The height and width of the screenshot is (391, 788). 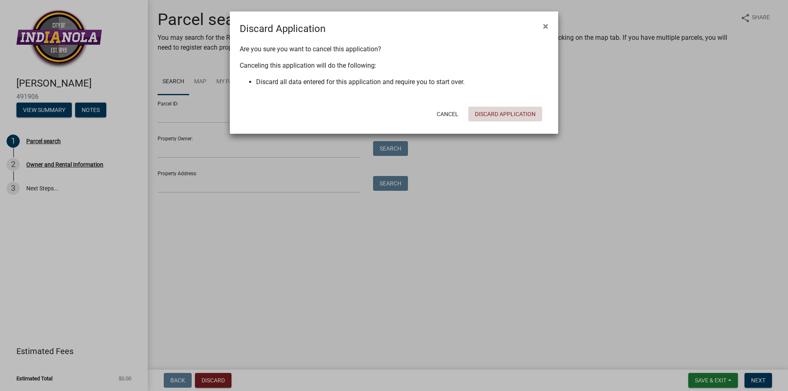 What do you see at coordinates (545, 26) in the screenshot?
I see `button: Close` at bounding box center [545, 26].